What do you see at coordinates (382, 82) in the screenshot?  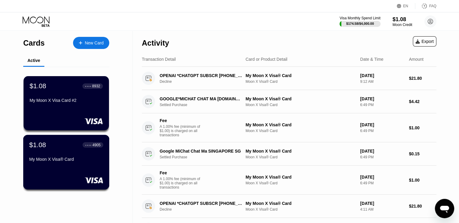 I see `div: 9:12 AM` at bounding box center [382, 82].